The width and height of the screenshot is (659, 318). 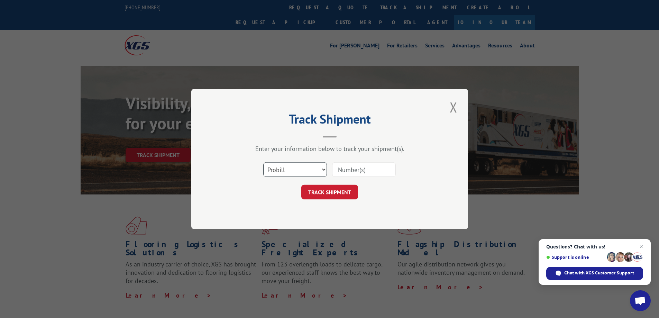 I want to click on span: Support is online, so click(x=576, y=257).